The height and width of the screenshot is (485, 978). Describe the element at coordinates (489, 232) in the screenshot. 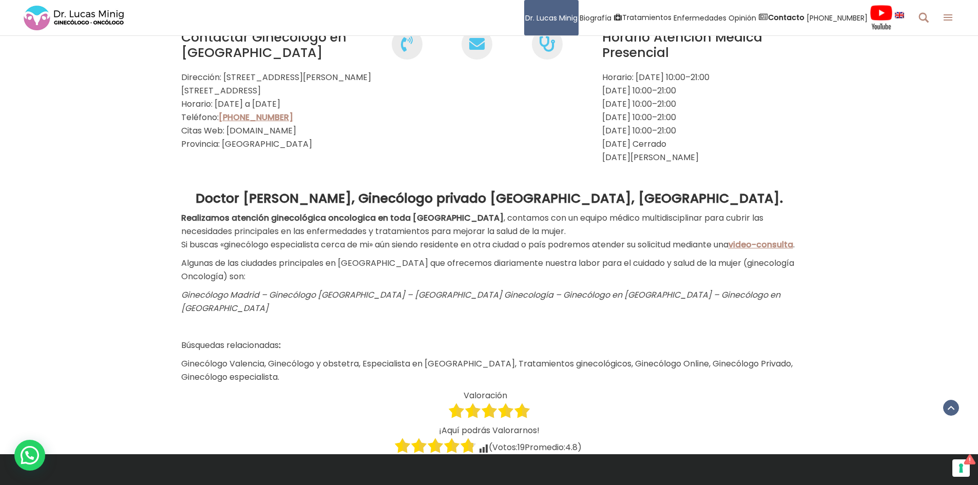

I see `p: , contamos con un equipo médico multidisciplinar para cubrir las necesidades principales en las e...` at that location.